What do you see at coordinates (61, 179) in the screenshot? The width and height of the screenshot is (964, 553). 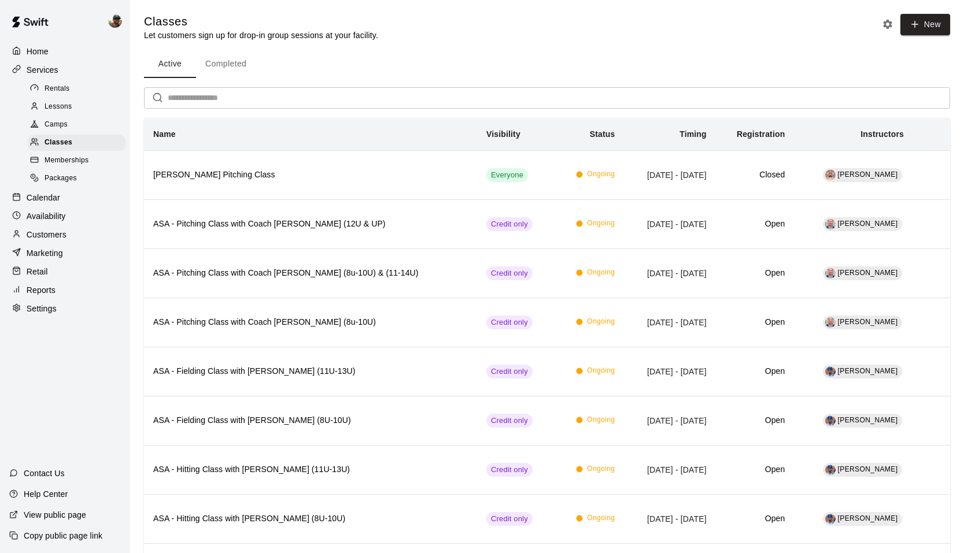 I see `span: Packages` at bounding box center [61, 179].